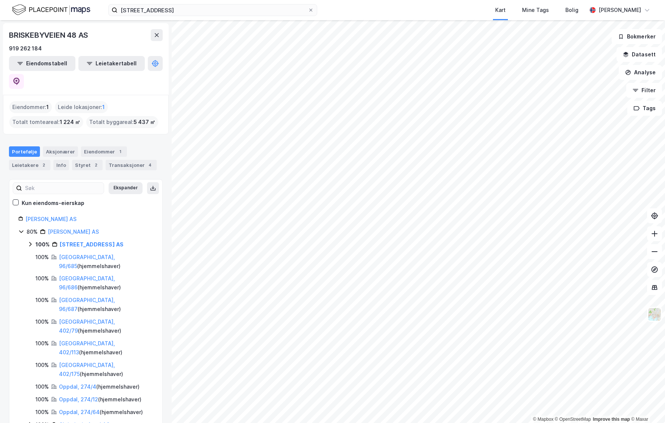 This screenshot has height=423, width=665. Describe the element at coordinates (31, 107) in the screenshot. I see `div: Eiendommer :` at that location.